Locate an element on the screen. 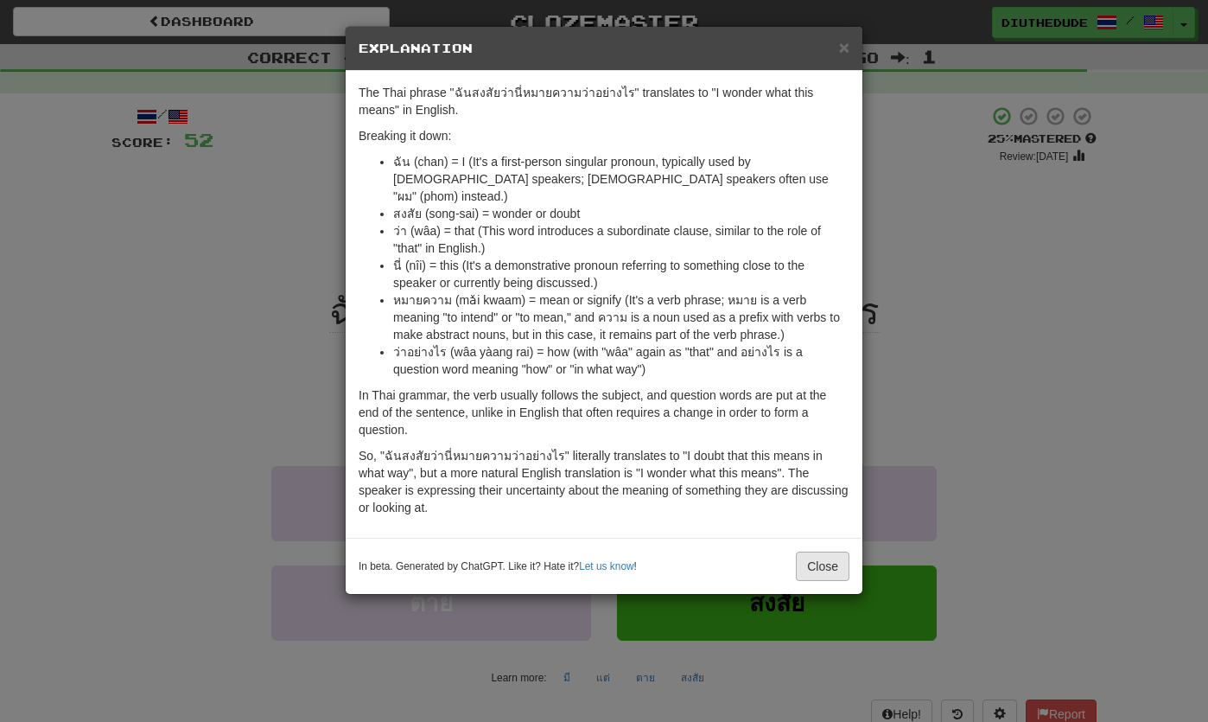 Image resolution: width=1208 pixels, height=722 pixels. h5: Explanation is located at coordinates (604, 48).